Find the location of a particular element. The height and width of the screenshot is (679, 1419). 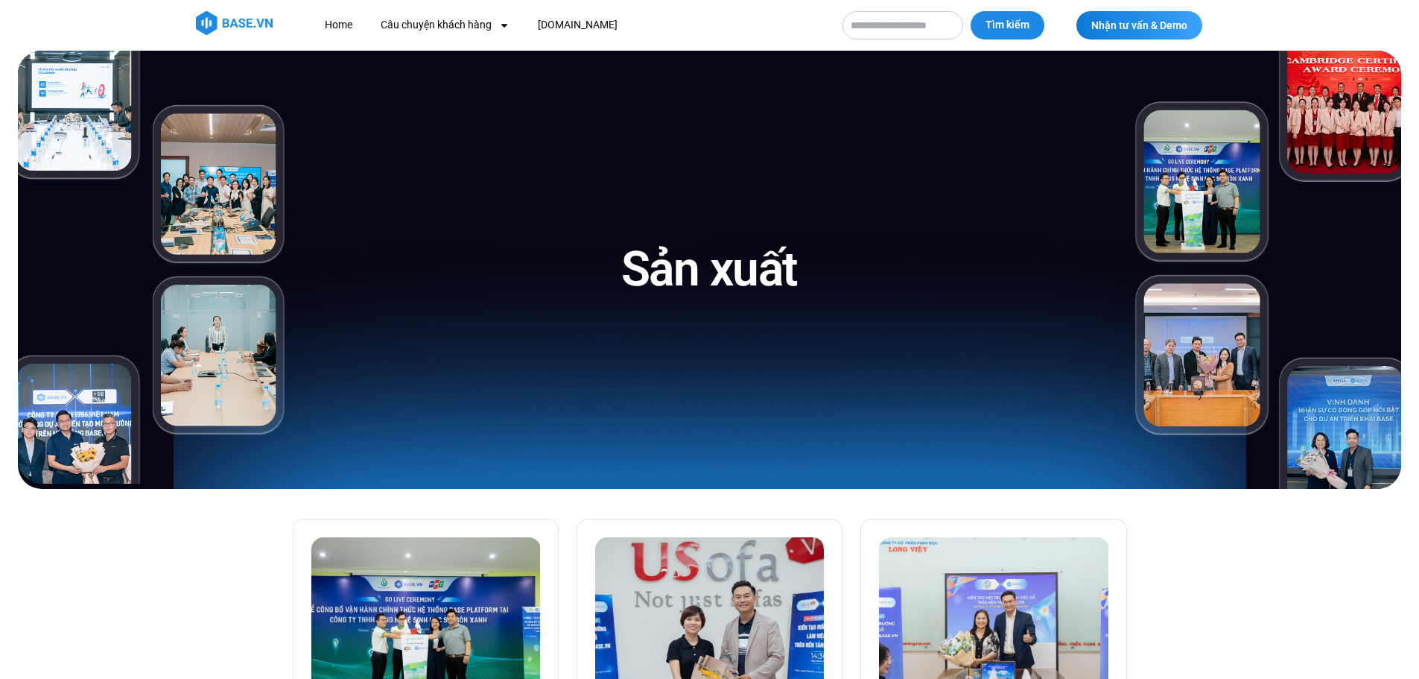

nav: Menu is located at coordinates (571, 25).